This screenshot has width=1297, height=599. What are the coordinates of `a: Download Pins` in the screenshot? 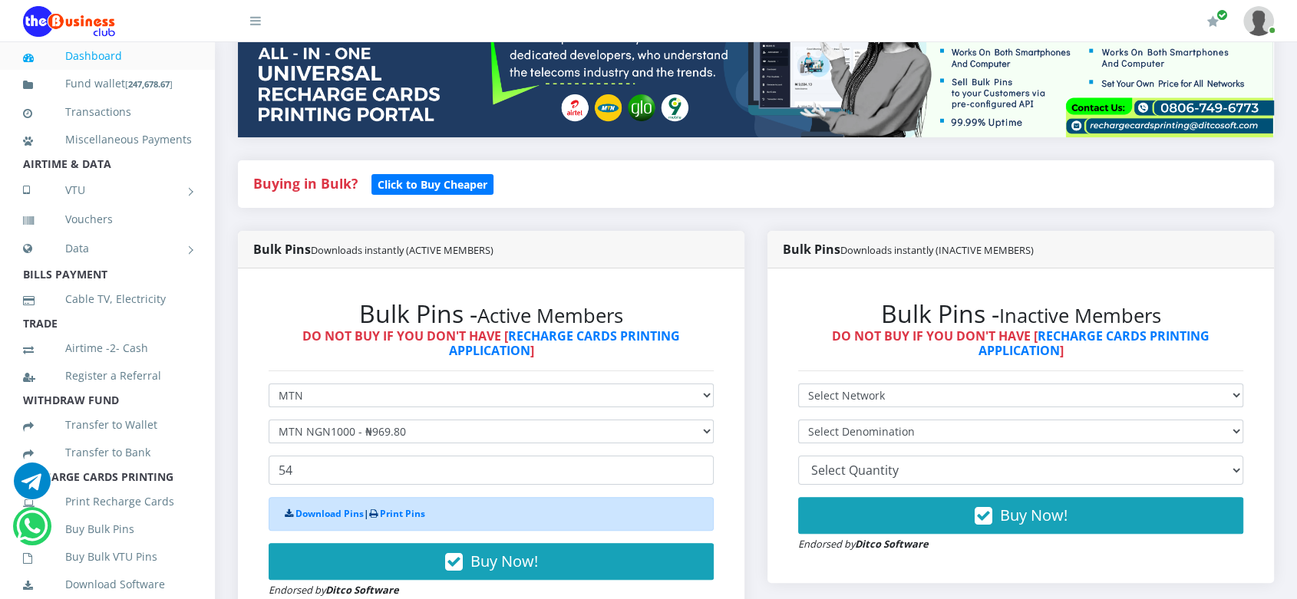 It's located at (329, 513).